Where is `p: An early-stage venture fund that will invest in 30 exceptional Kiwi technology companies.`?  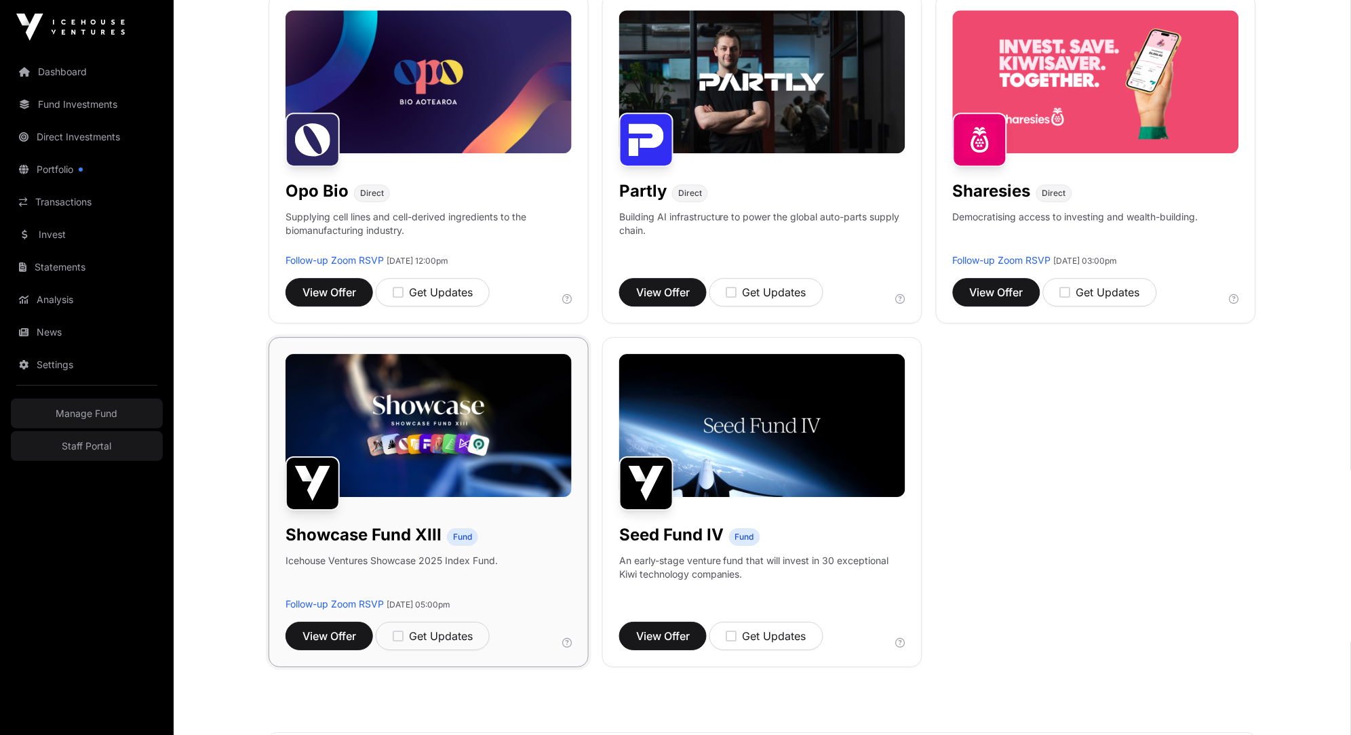 p: An early-stage venture fund that will invest in 30 exceptional Kiwi technology companies. is located at coordinates (762, 568).